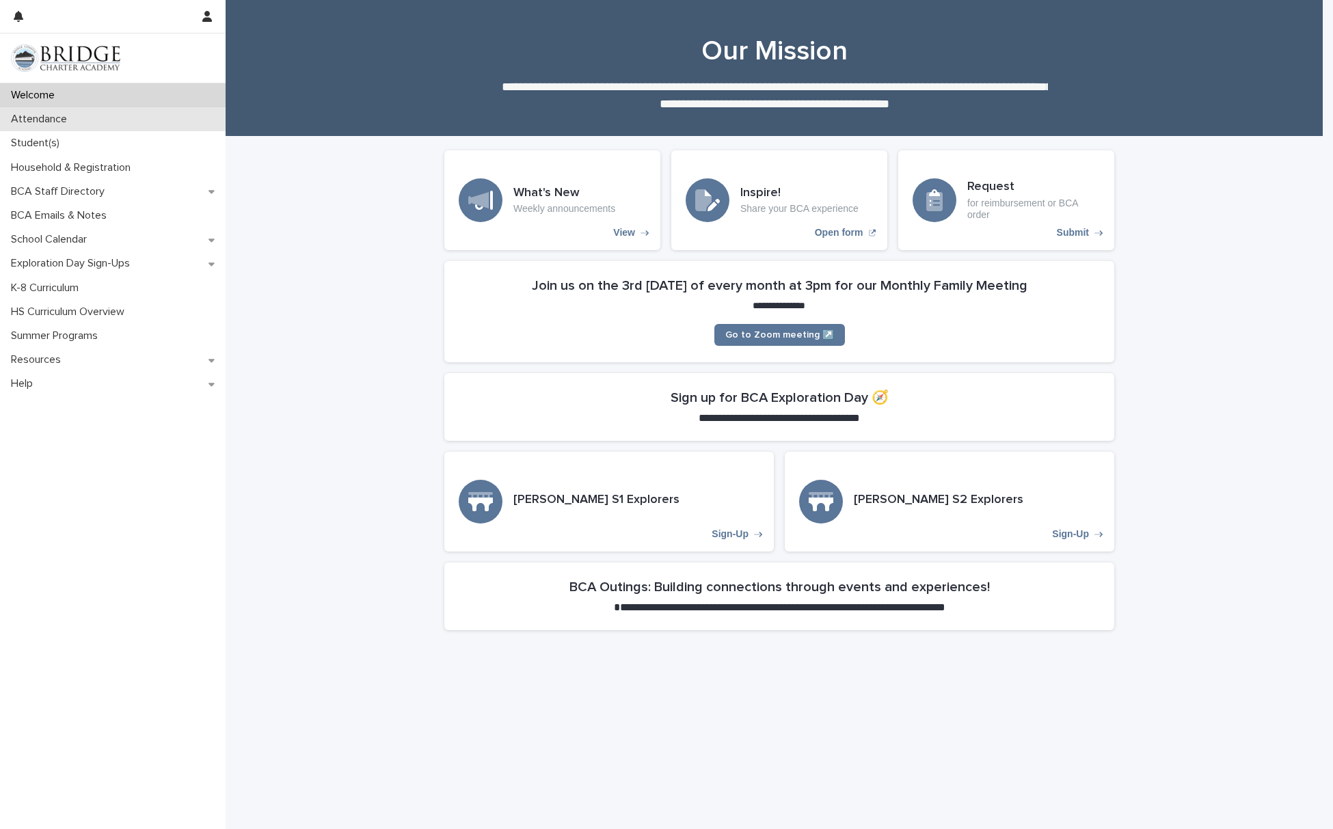 This screenshot has width=1333, height=829. What do you see at coordinates (553, 200) in the screenshot?
I see `a: View` at bounding box center [553, 200].